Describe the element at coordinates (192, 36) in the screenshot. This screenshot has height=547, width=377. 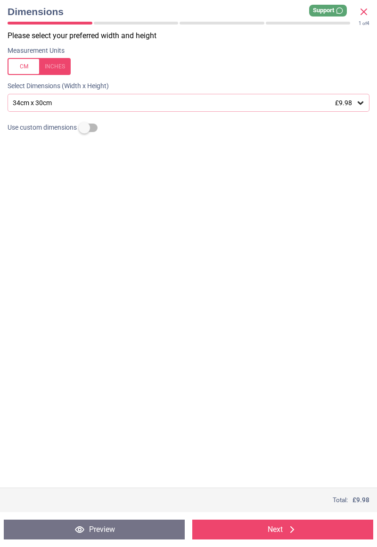
I see `p: Please select your preferred width and height` at that location.